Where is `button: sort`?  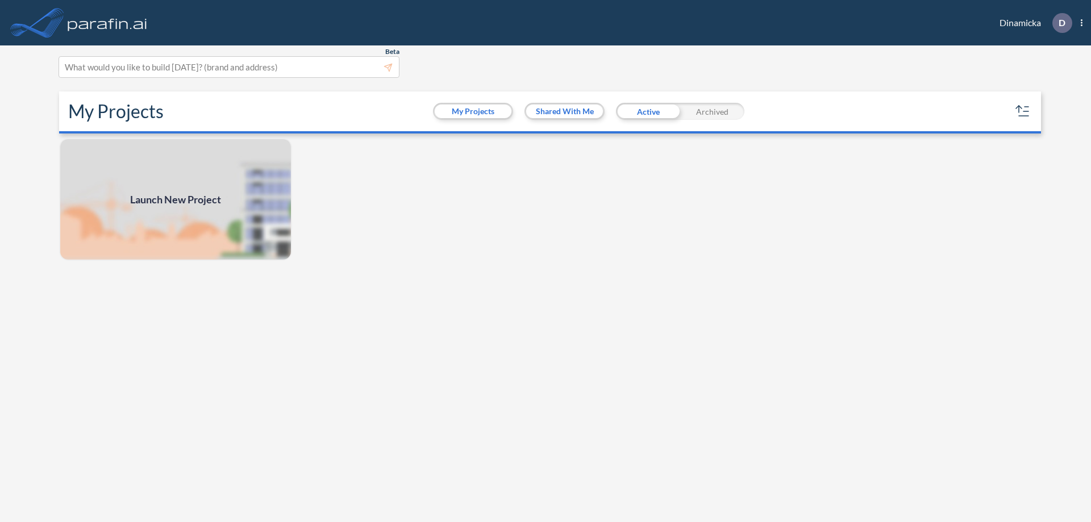
button: sort is located at coordinates (1023, 111).